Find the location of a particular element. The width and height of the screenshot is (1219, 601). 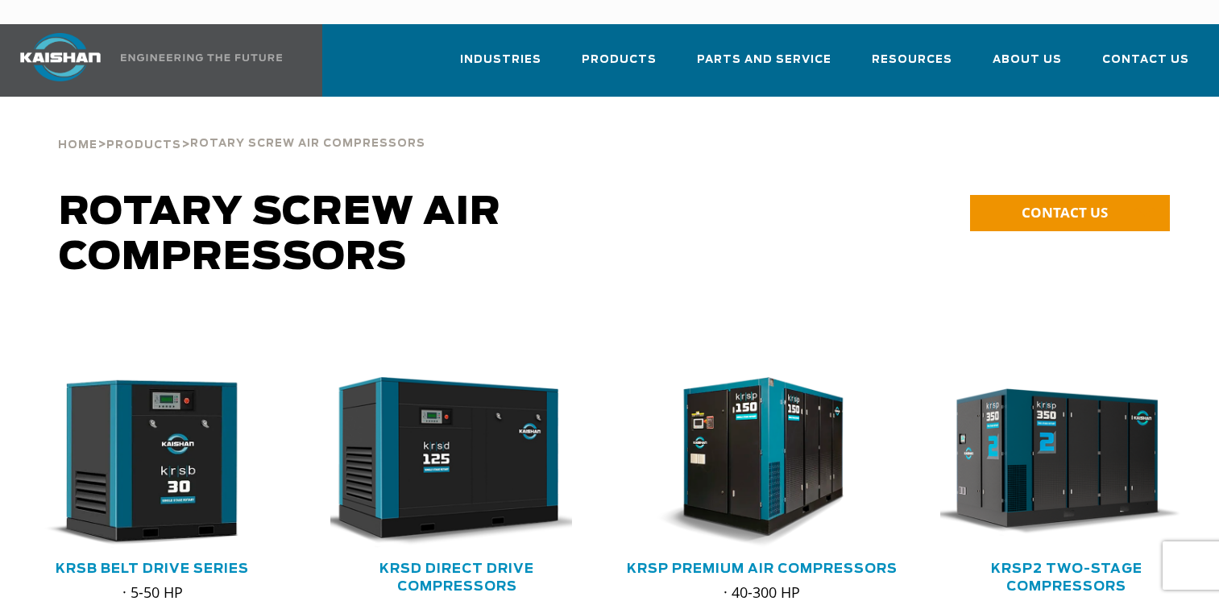

a: KRSP2 Two-Stage Compressors is located at coordinates (1066, 577).